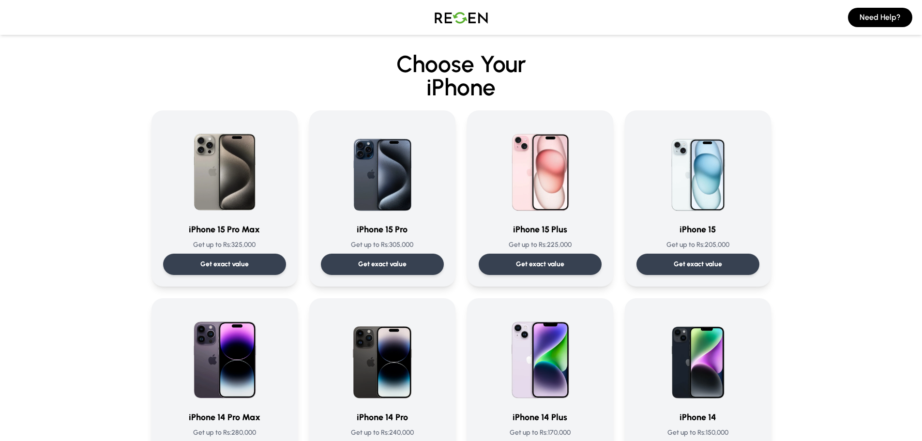  What do you see at coordinates (382, 168) in the screenshot?
I see `img: iPhone 15 Pro` at bounding box center [382, 168].